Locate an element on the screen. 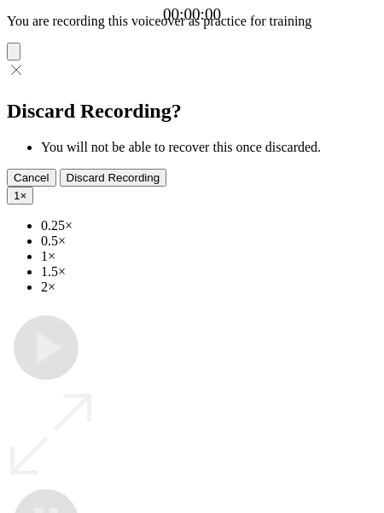  li: 2× is located at coordinates (209, 287).